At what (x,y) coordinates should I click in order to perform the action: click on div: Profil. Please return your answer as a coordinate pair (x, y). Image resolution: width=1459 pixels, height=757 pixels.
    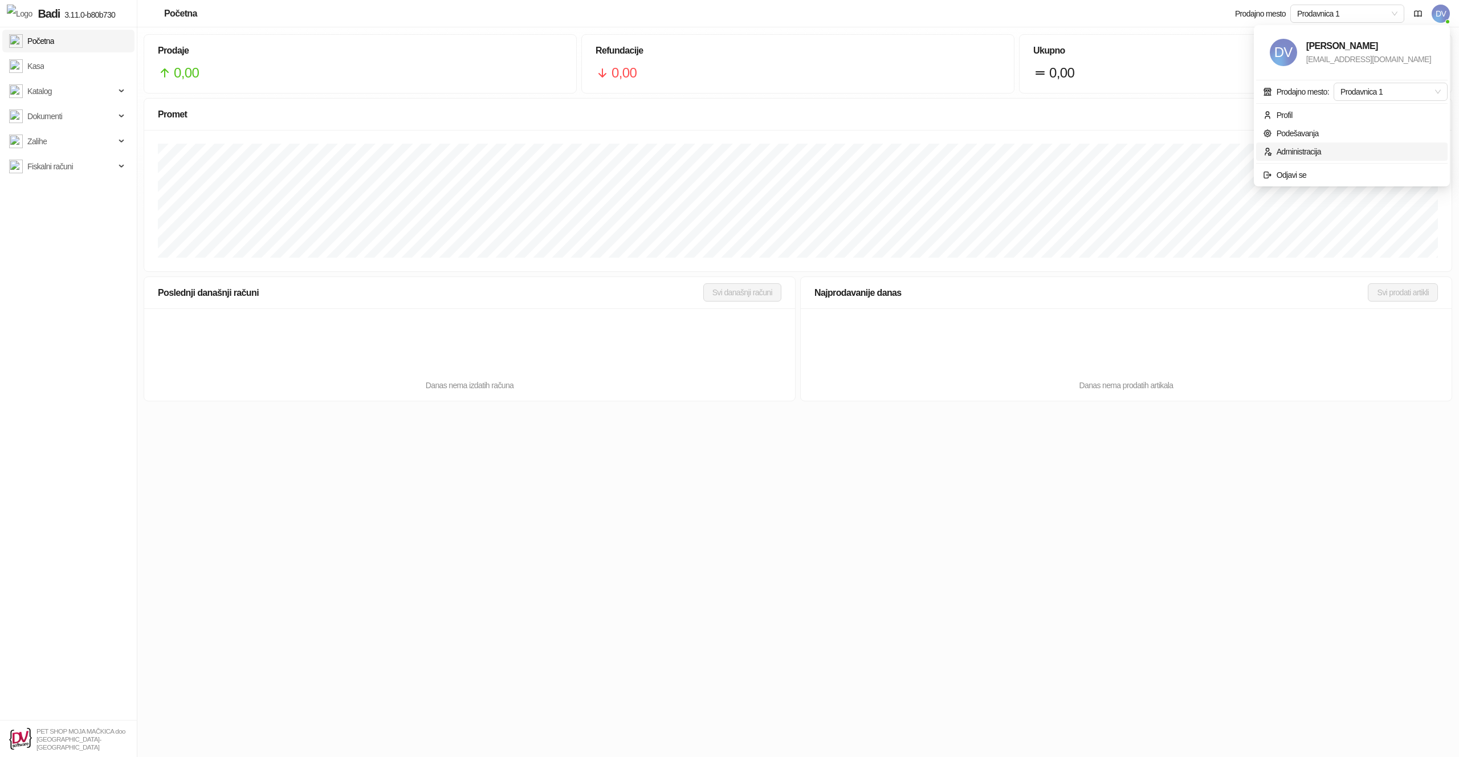
    Looking at the image, I should click on (1285, 115).